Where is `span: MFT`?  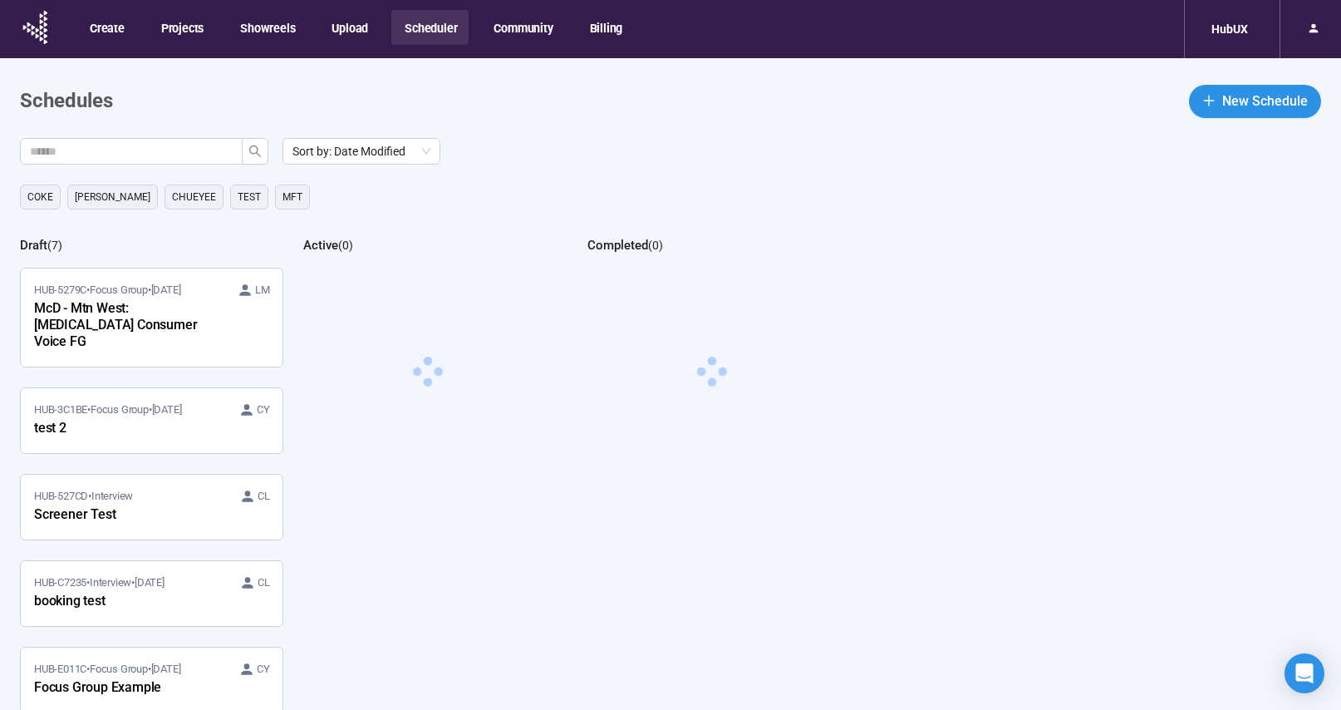
span: MFT is located at coordinates (292, 197).